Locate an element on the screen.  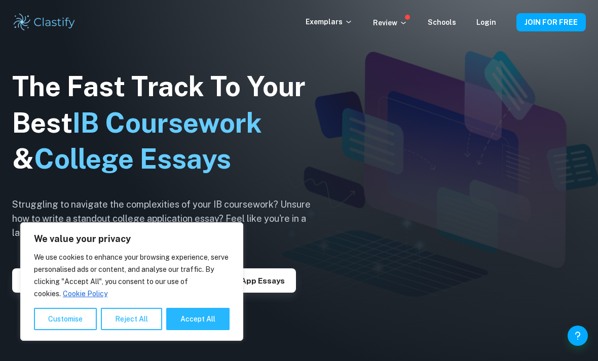
button: Customise is located at coordinates (65, 319).